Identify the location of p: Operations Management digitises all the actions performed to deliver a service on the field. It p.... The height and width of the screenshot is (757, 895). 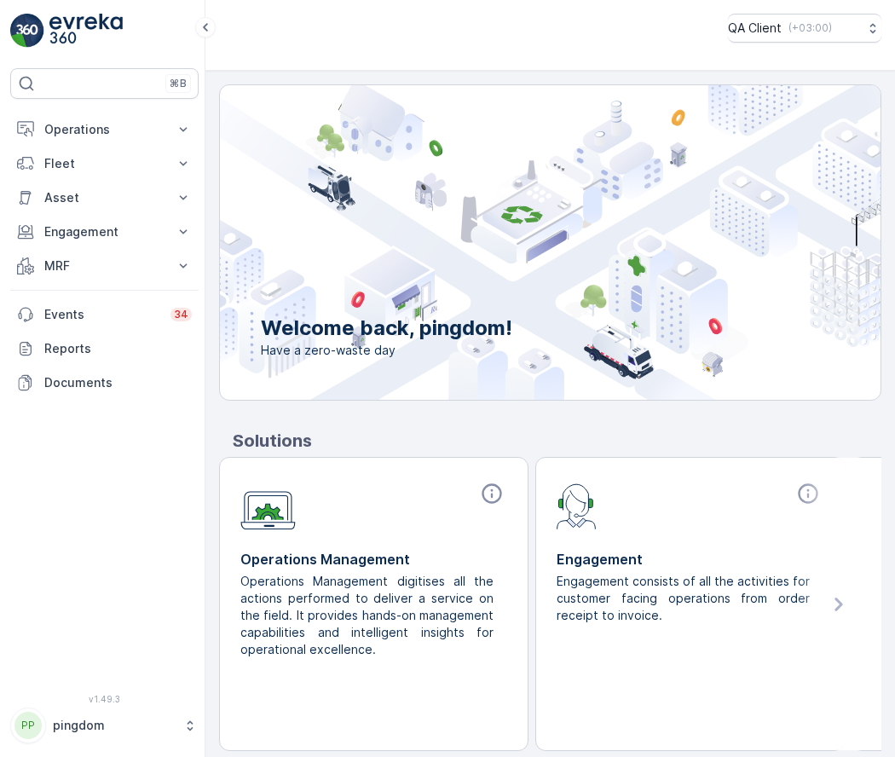
(367, 615).